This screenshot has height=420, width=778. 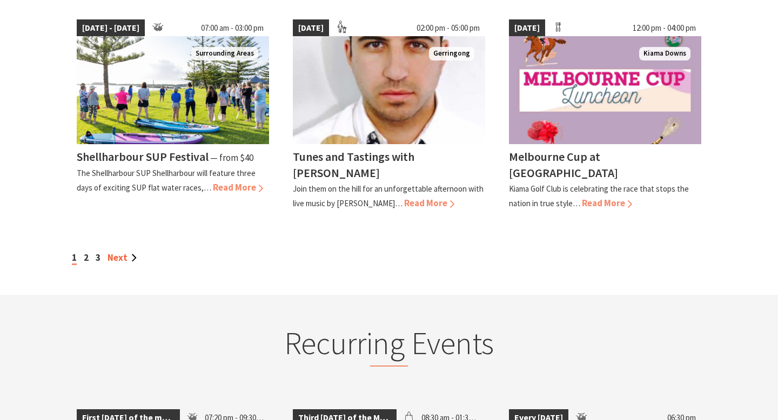 What do you see at coordinates (448, 28) in the screenshot?
I see `span: 02:00 pm - 05:00 pm` at bounding box center [448, 28].